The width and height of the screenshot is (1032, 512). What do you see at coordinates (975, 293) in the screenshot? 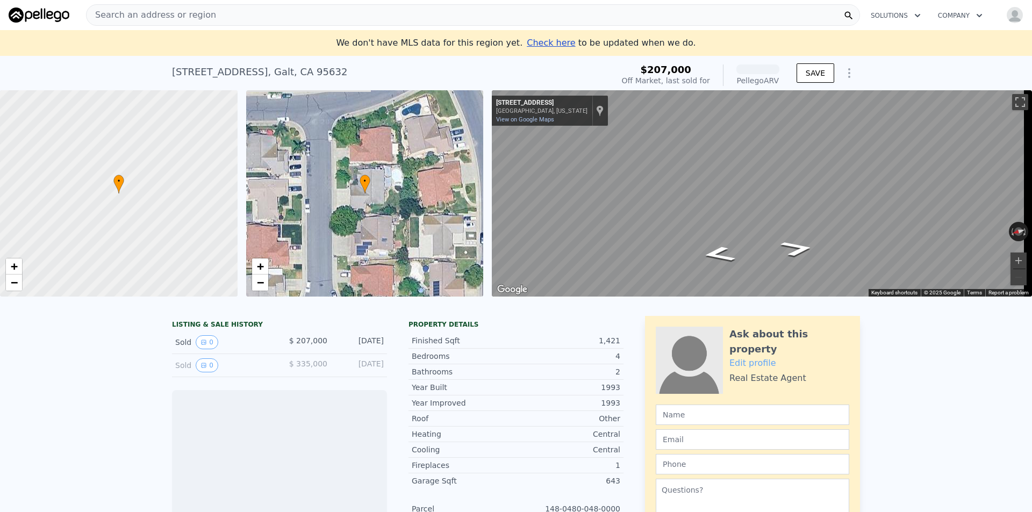
I see `a: Terms` at bounding box center [975, 293].